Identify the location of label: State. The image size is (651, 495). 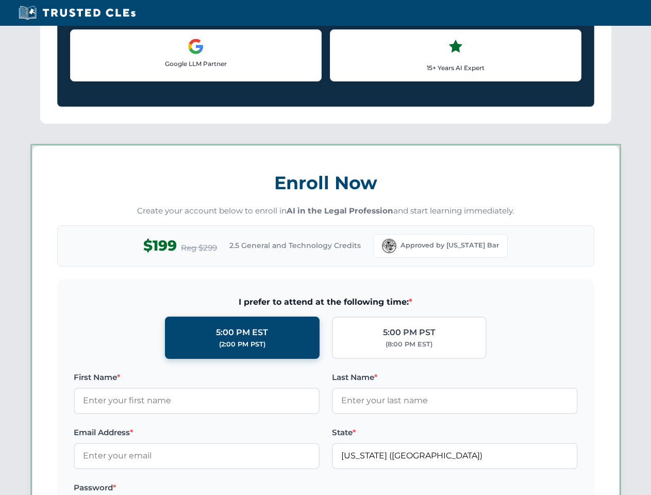
(455, 433).